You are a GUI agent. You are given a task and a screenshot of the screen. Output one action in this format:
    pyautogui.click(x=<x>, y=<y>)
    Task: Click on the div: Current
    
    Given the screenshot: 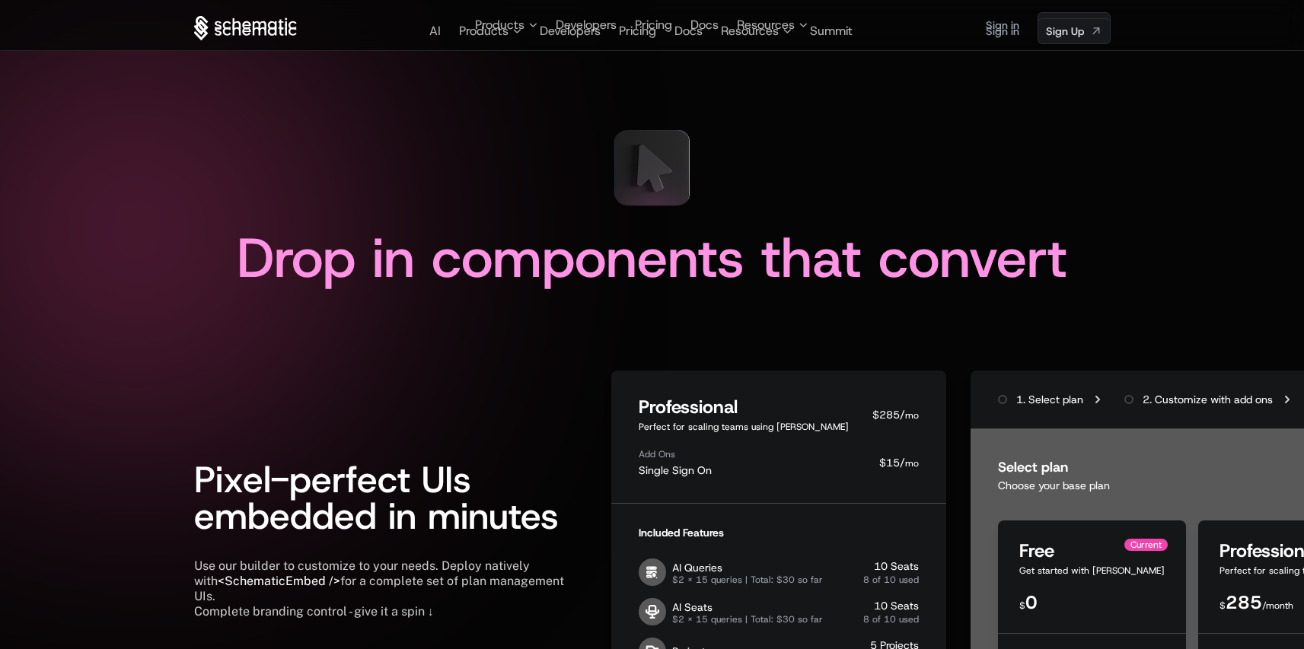 What is the action you would take?
    pyautogui.click(x=1146, y=545)
    